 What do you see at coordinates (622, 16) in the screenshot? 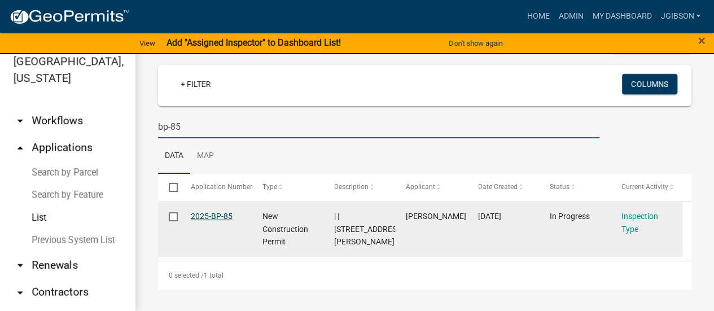
I see `a: My Dashboard` at bounding box center [622, 16].